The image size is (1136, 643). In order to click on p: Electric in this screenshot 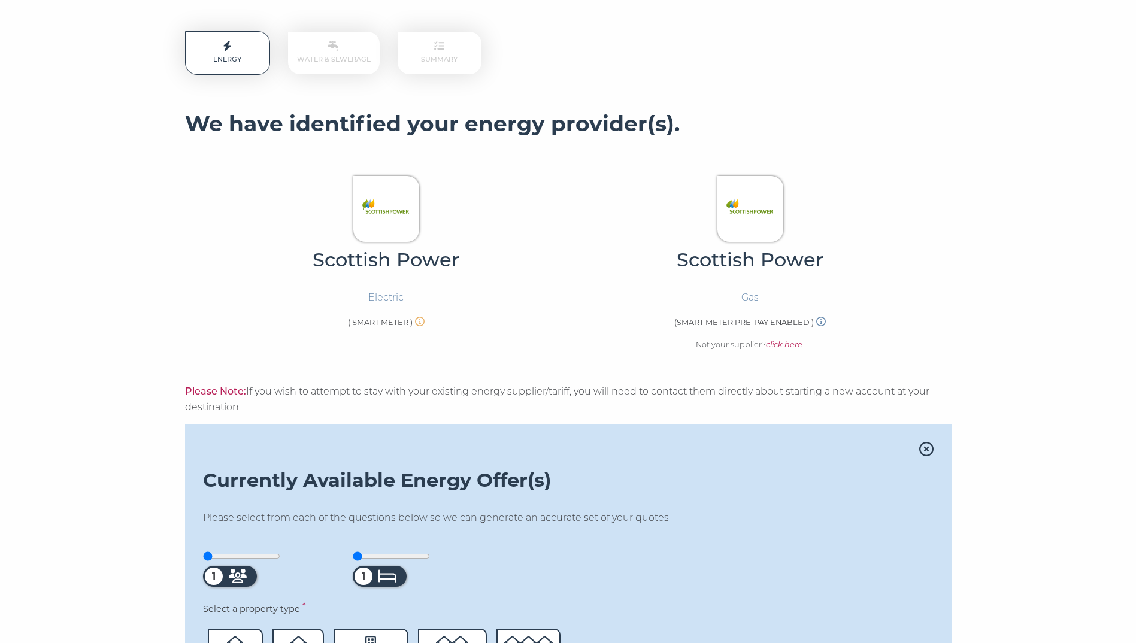, I will do `click(386, 298)`.